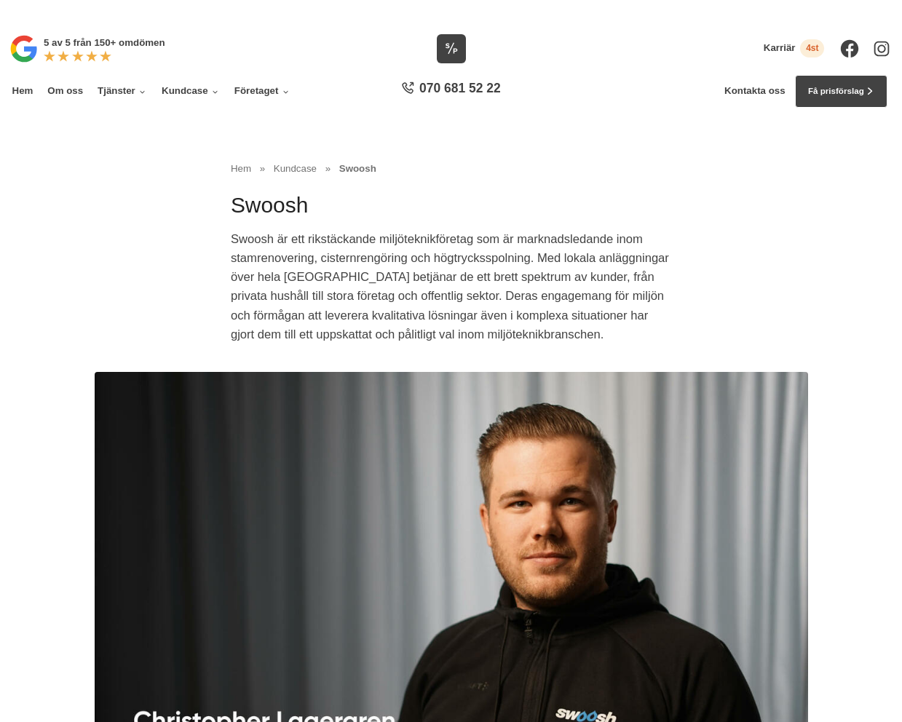 The width and height of the screenshot is (902, 722). What do you see at coordinates (812, 48) in the screenshot?
I see `span: 4st` at bounding box center [812, 48].